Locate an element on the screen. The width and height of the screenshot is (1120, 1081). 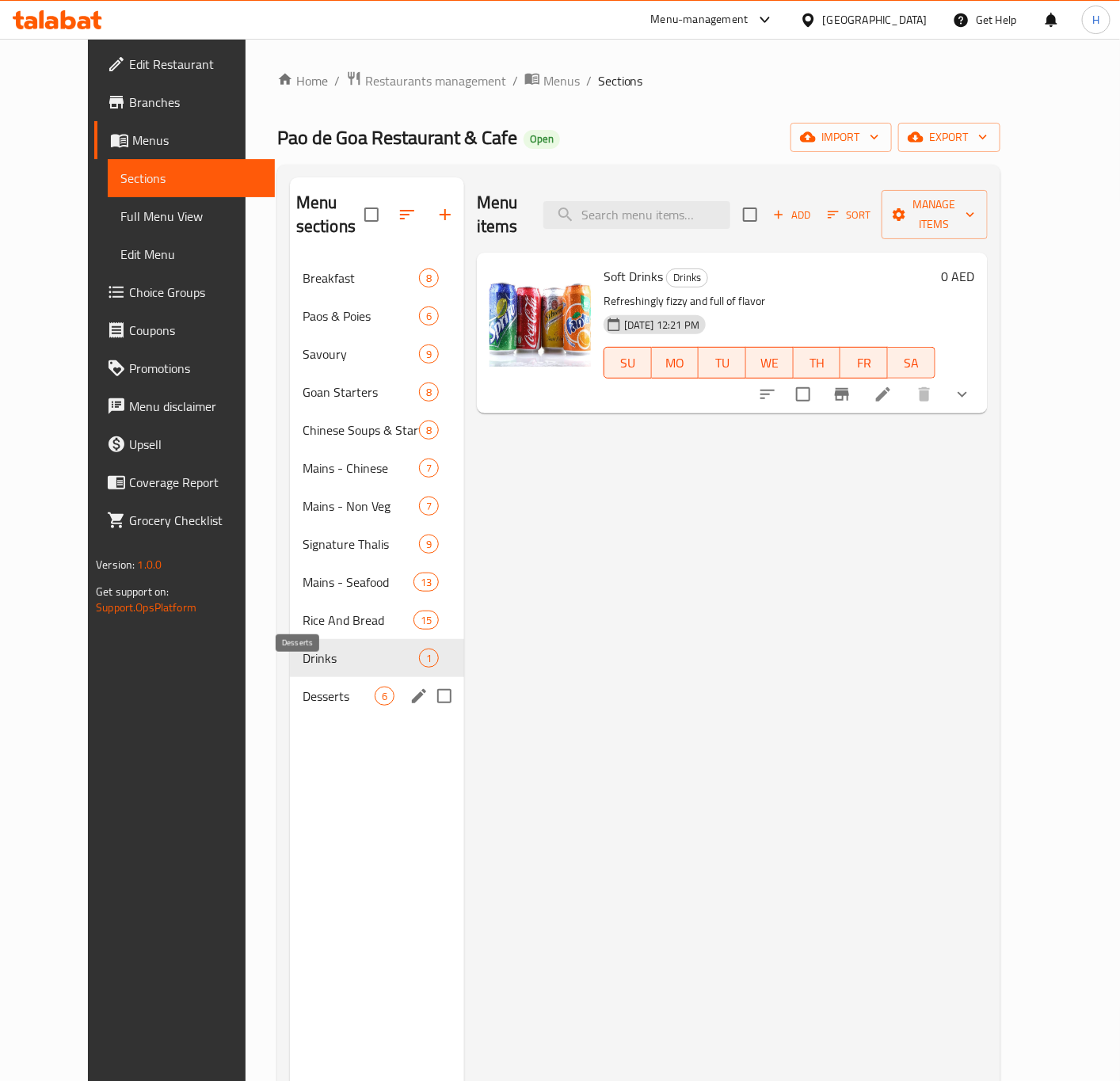
div: Desserts6edit is located at coordinates (377, 696).